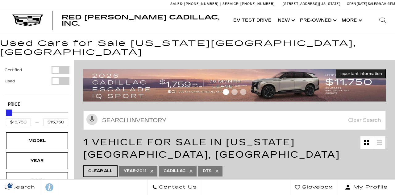  I want to click on div: Filter by Vehicle Type, so click(37, 81).